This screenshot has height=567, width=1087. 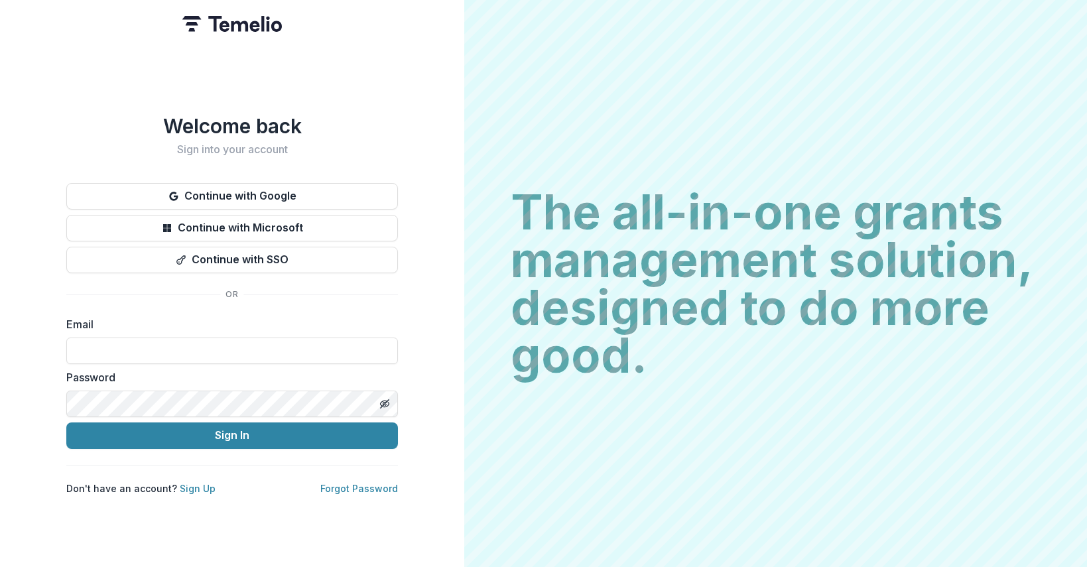 What do you see at coordinates (228, 378) in the screenshot?
I see `label: Password` at bounding box center [228, 378].